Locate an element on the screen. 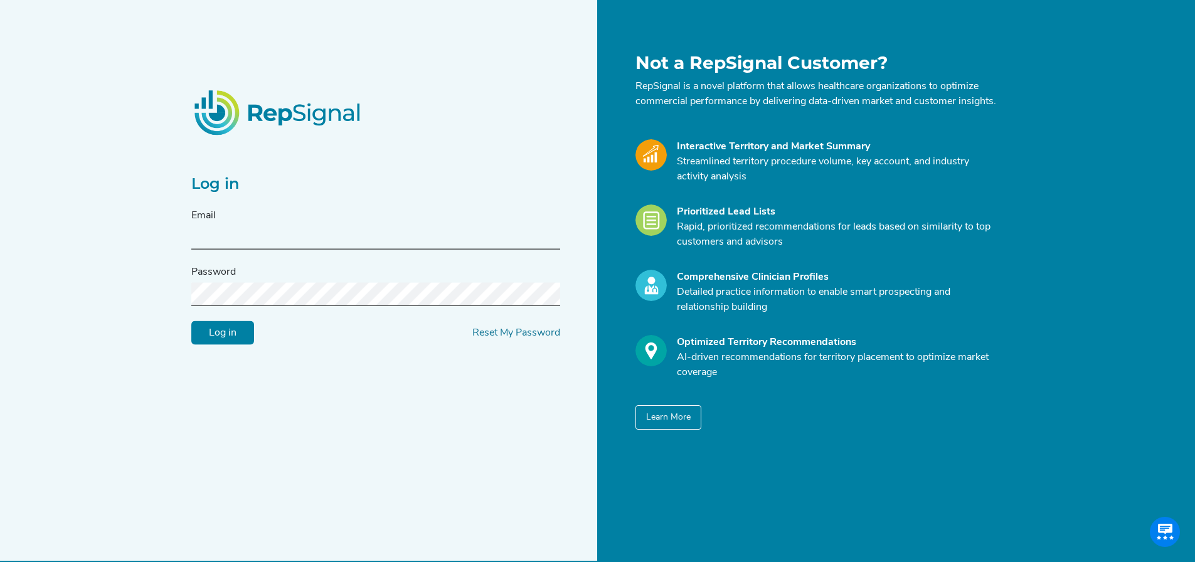 The height and width of the screenshot is (562, 1195). label: Email is located at coordinates (203, 216).